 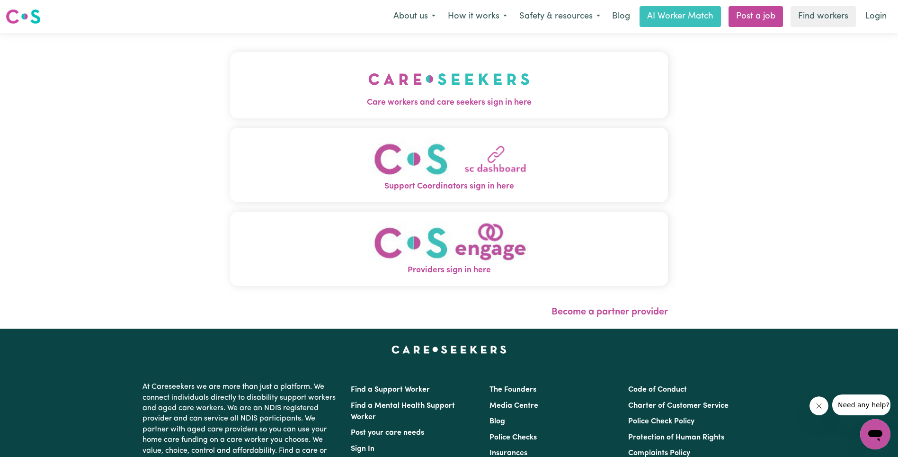 What do you see at coordinates (680, 17) in the screenshot?
I see `a: AI Worker Match` at bounding box center [680, 17].